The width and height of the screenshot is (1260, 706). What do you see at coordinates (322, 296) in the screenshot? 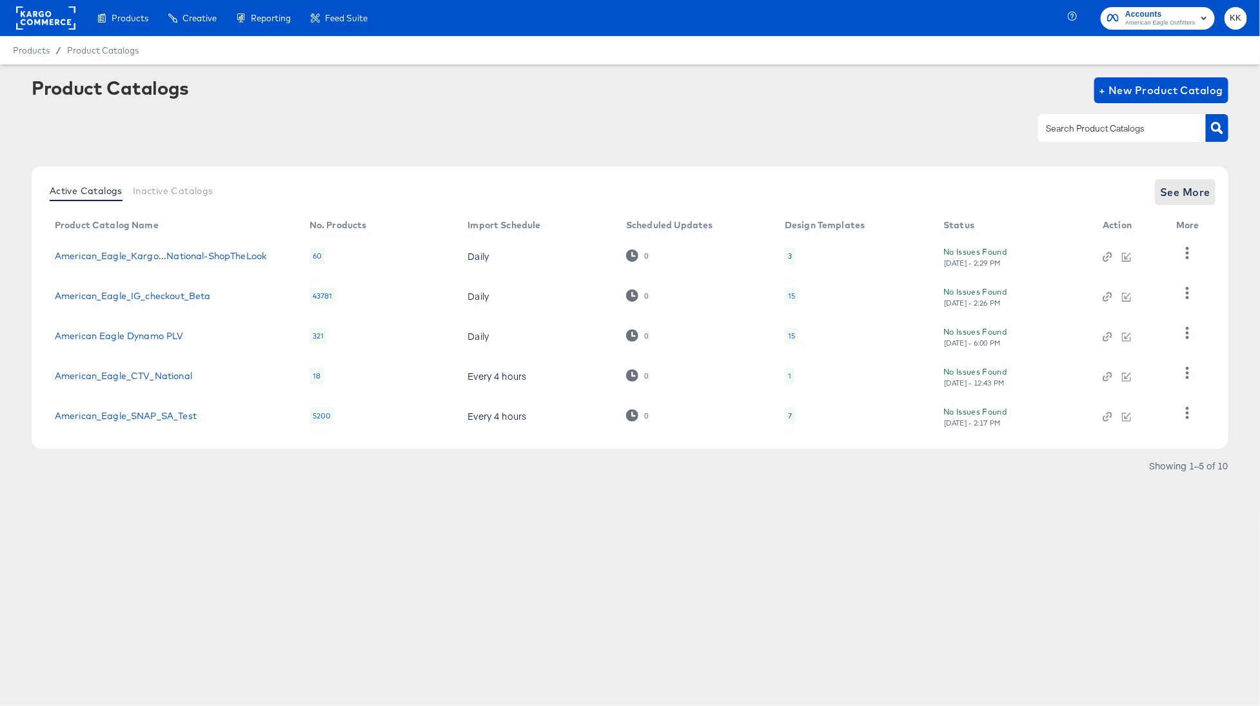
I see `div: 43781` at bounding box center [322, 296].